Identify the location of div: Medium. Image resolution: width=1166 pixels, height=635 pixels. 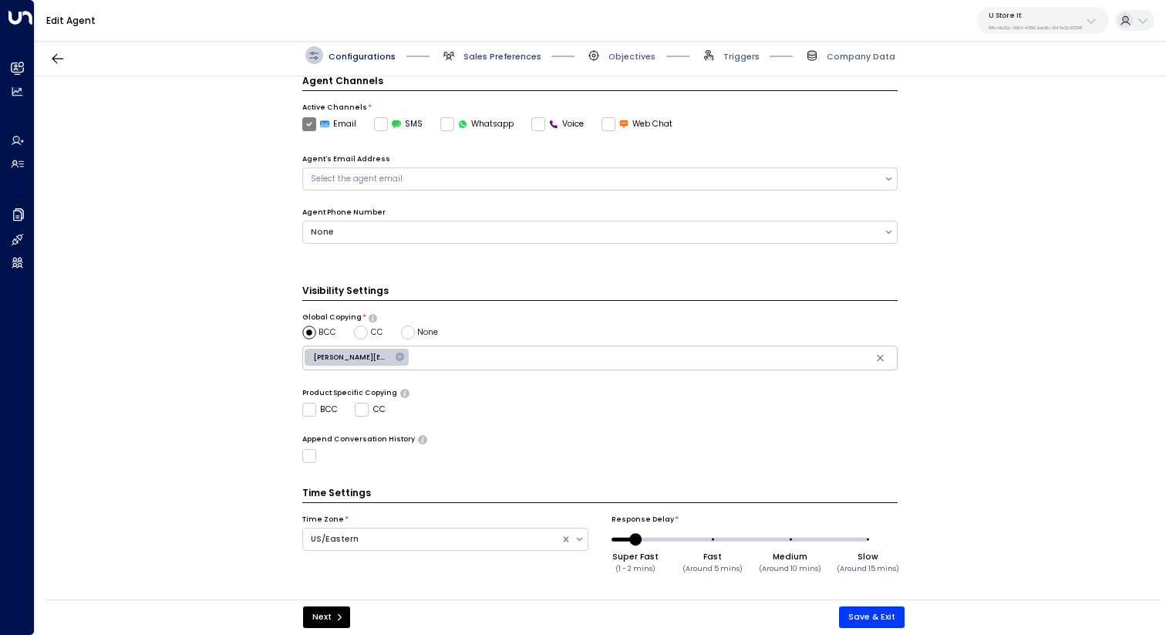
(790, 556).